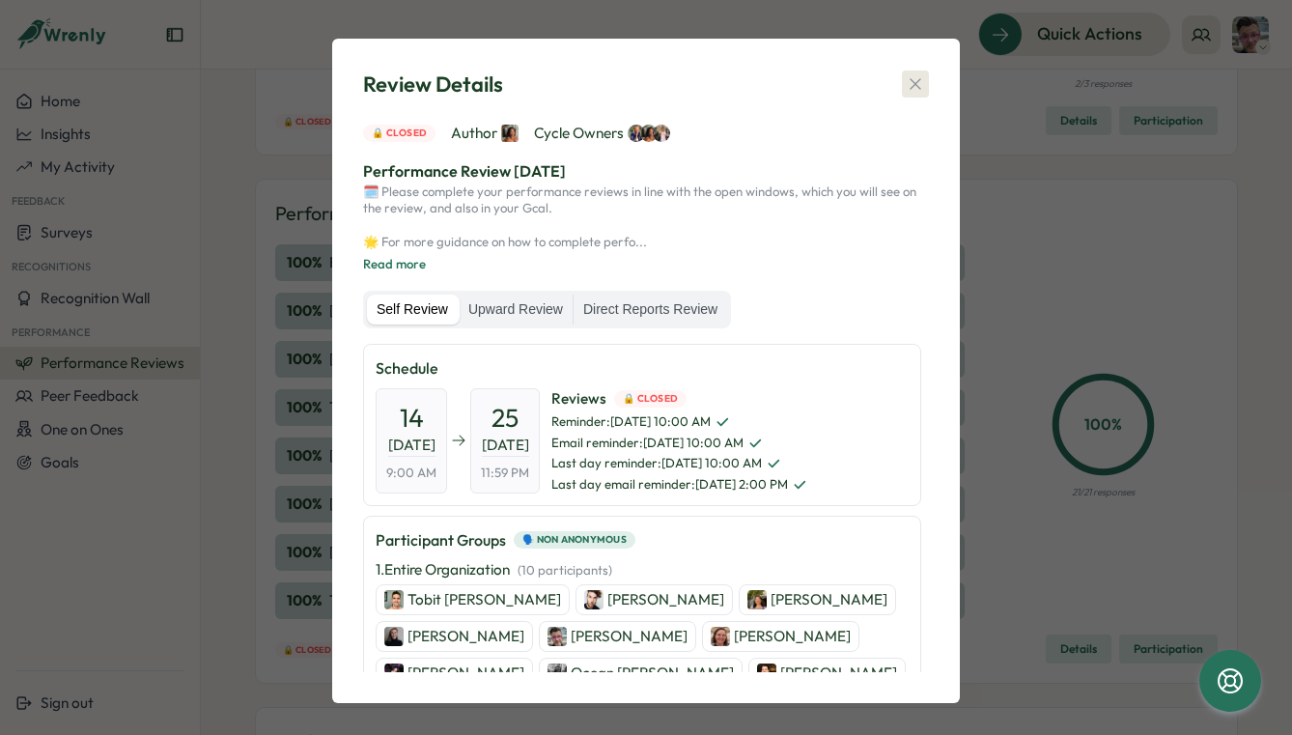 The width and height of the screenshot is (1292, 735). What do you see at coordinates (557, 636) in the screenshot?
I see `img: Chris Forlano` at bounding box center [557, 636].